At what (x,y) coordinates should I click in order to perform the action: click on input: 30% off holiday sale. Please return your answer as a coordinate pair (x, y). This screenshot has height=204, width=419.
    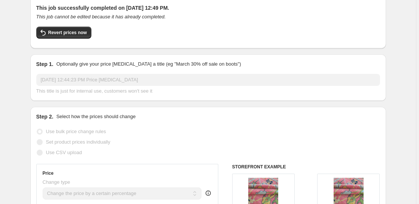
    Looking at the image, I should click on (208, 80).